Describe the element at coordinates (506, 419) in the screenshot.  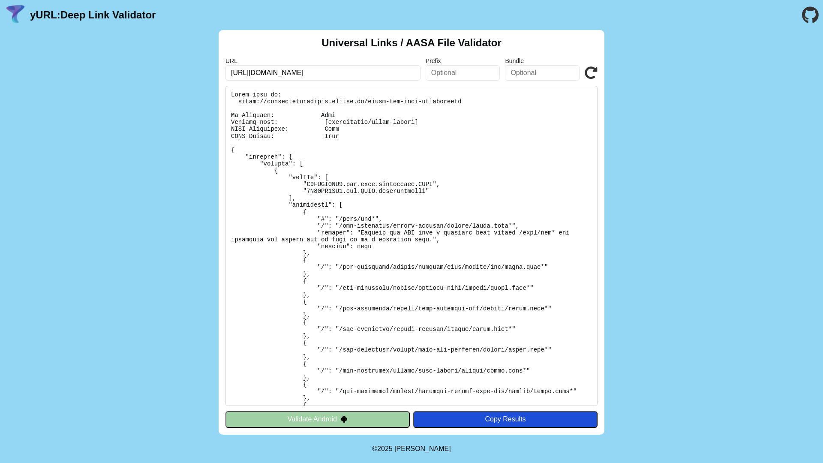
I see `div: Copy Results` at that location.